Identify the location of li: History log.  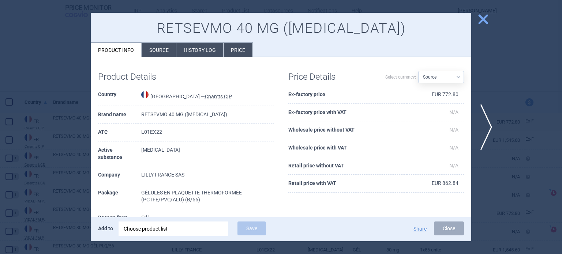
(200, 50).